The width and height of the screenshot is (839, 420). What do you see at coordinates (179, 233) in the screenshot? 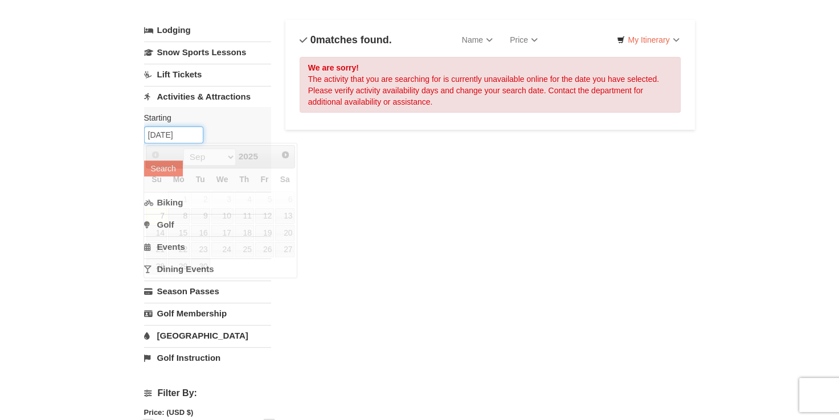
I see `a: 15` at bounding box center [179, 233].